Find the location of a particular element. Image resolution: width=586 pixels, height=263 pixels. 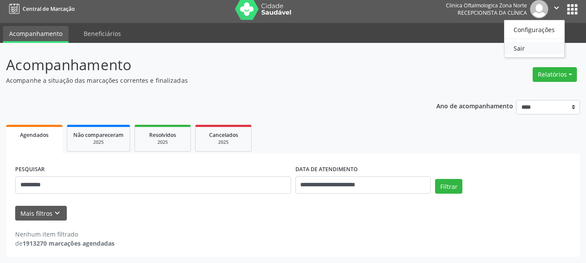

div: de is located at coordinates (65, 243).